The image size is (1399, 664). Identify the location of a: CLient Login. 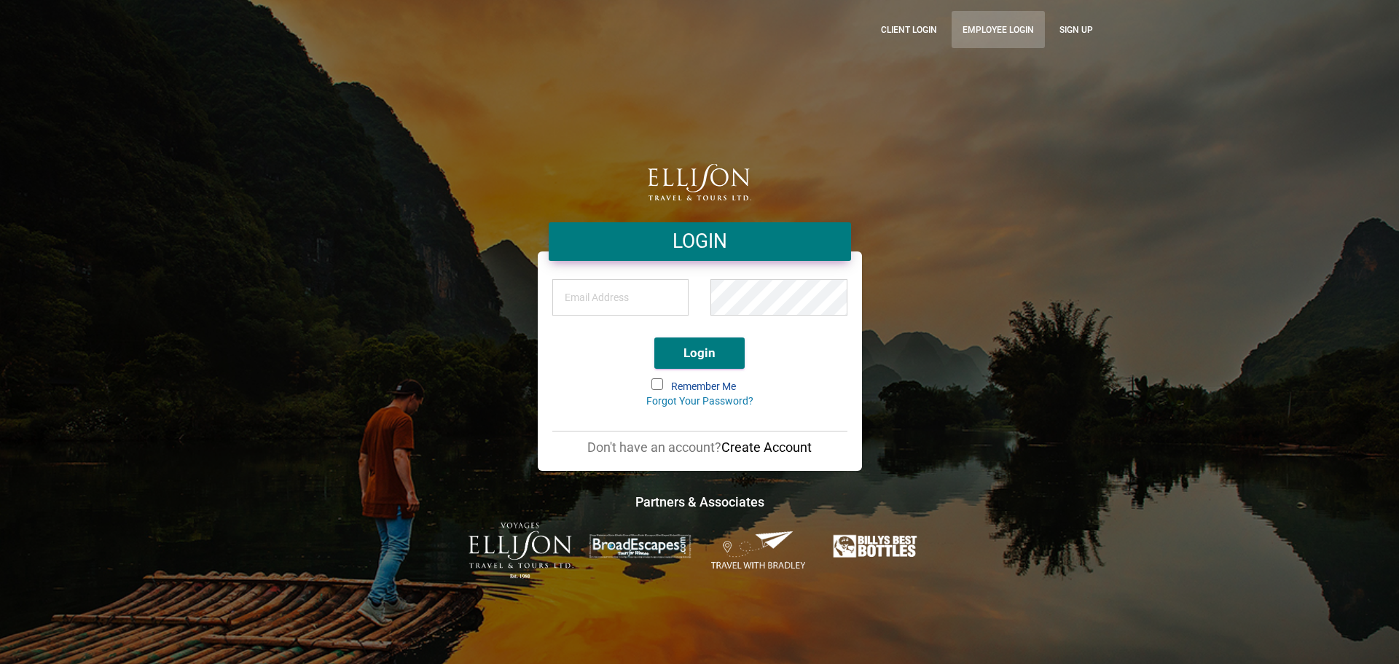
(909, 29).